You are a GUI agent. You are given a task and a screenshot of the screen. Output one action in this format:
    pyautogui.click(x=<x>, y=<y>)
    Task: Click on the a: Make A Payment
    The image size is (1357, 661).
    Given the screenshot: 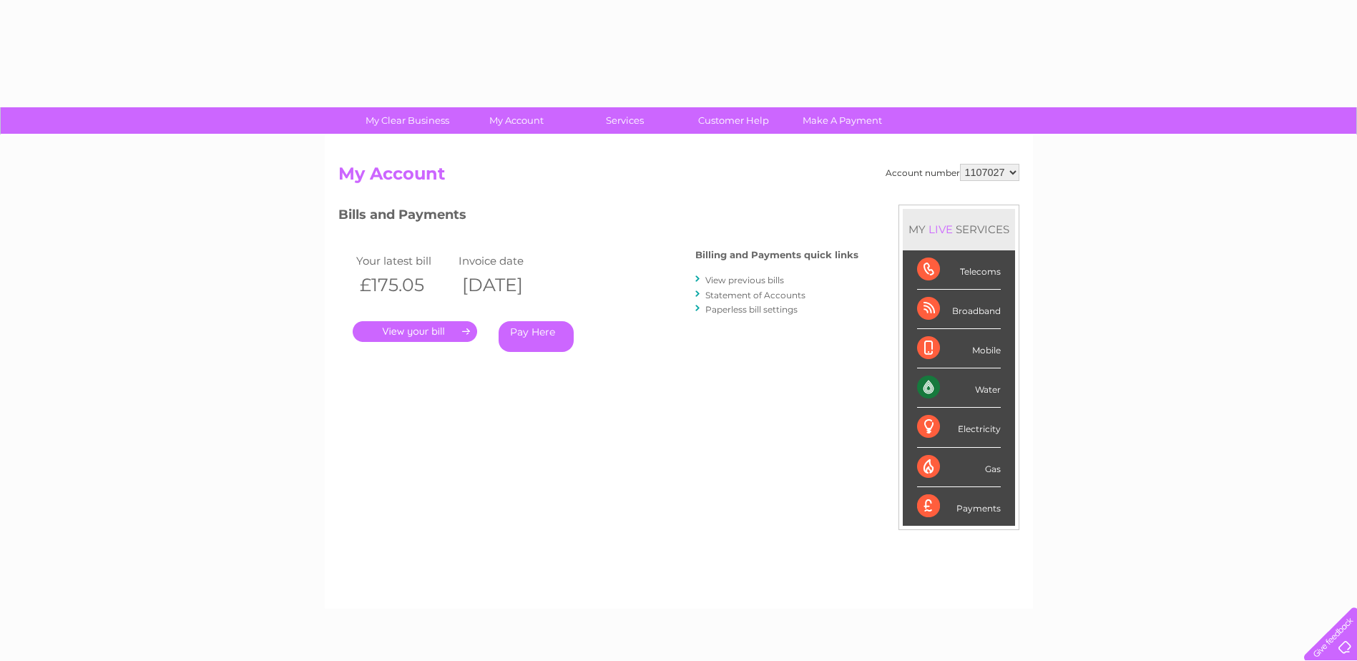 What is the action you would take?
    pyautogui.click(x=842, y=120)
    